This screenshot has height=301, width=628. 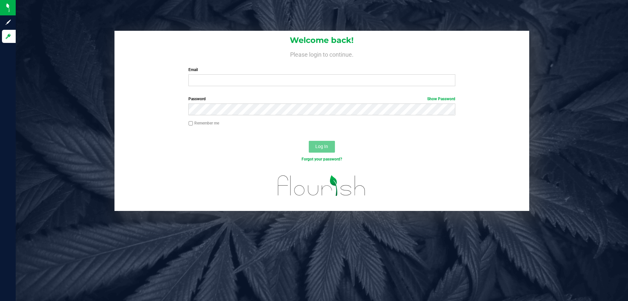 What do you see at coordinates (322, 147) in the screenshot?
I see `button: Log In` at bounding box center [322, 147].